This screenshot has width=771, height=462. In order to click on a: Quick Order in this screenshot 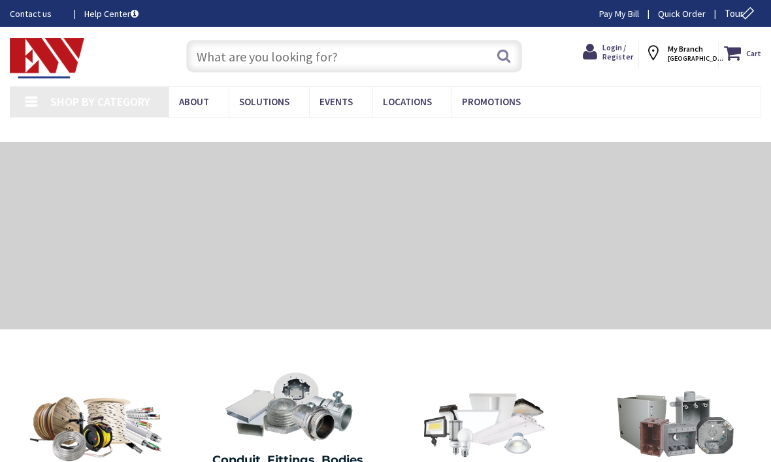, I will do `click(682, 14)`.